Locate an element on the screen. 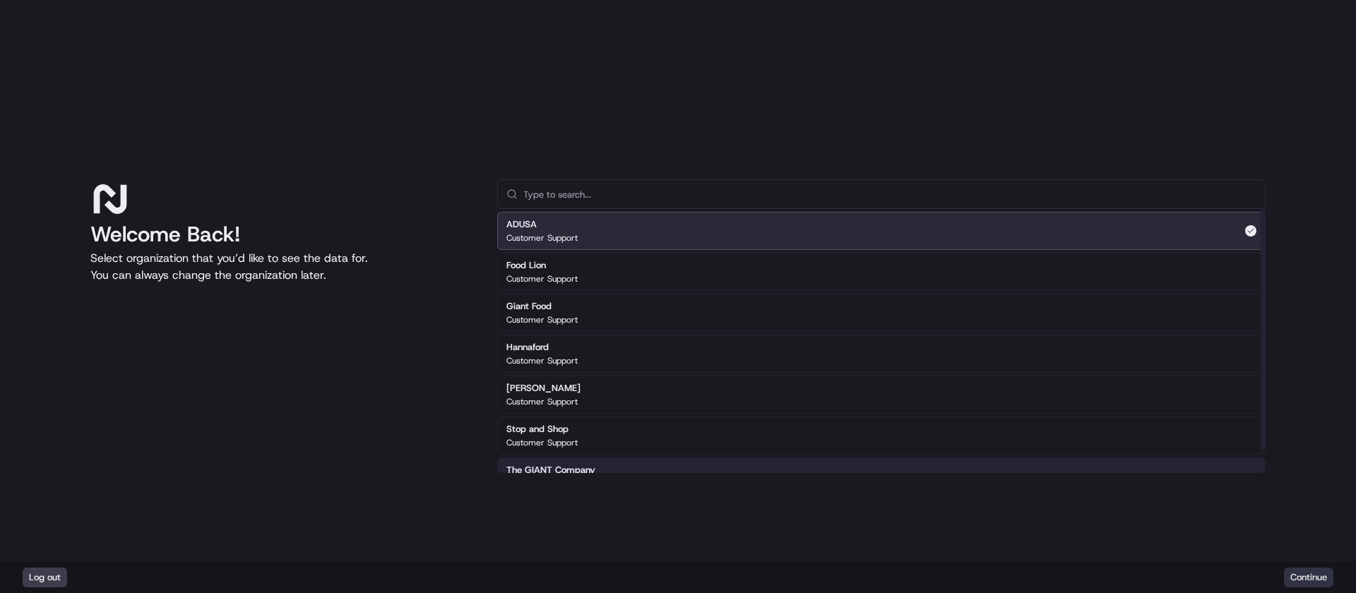 Image resolution: width=1356 pixels, height=593 pixels. h2: Hannaford is located at coordinates (542, 348).